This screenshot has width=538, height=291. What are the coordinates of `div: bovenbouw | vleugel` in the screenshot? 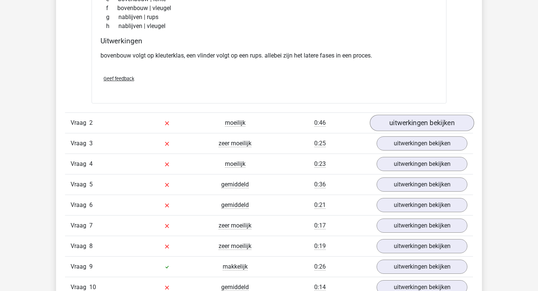 It's located at (269, 8).